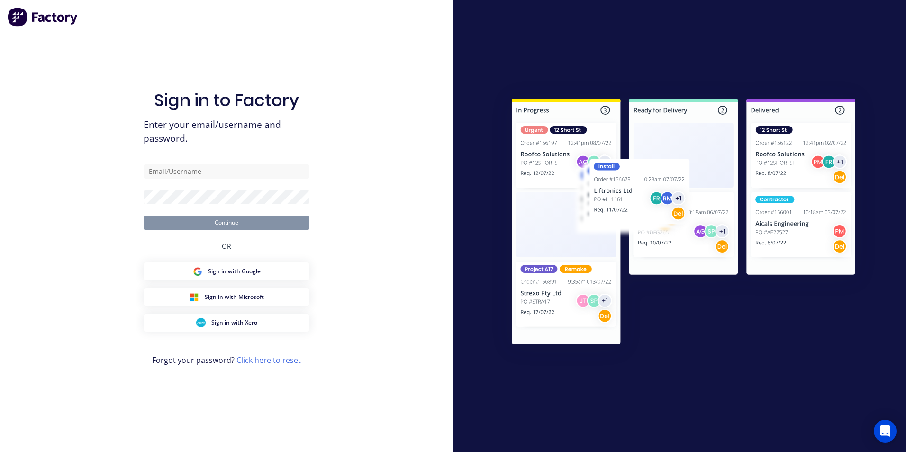  Describe the element at coordinates (227, 246) in the screenshot. I see `div: OR` at that location.